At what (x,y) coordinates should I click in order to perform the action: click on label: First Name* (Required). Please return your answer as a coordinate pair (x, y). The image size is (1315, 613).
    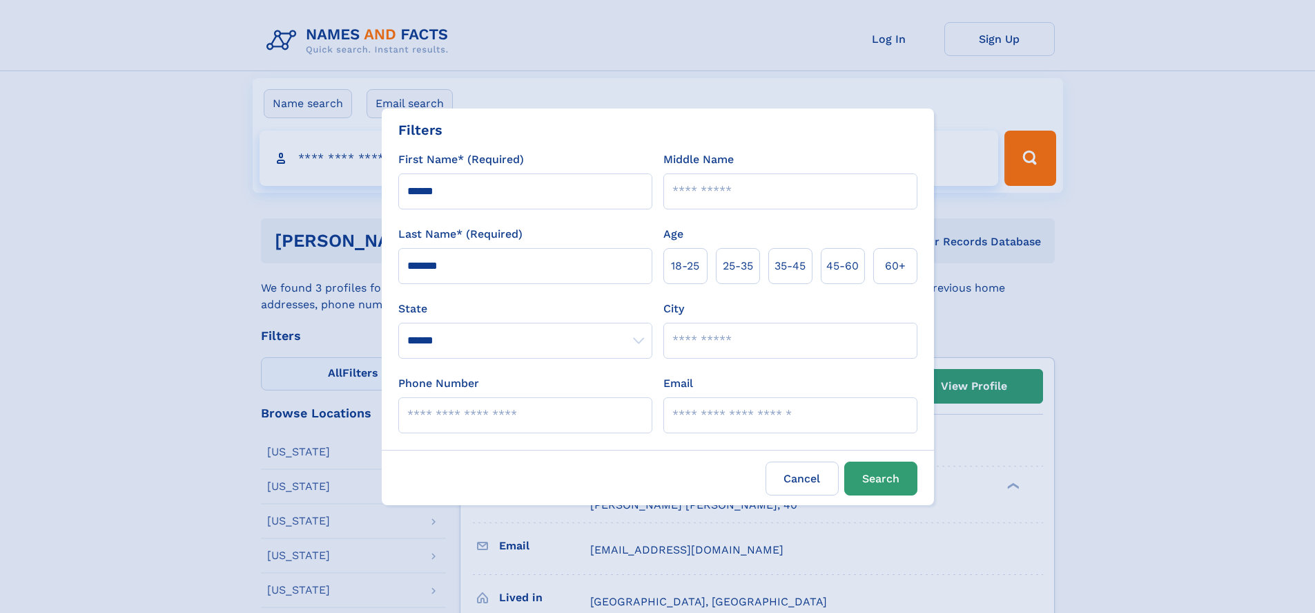
    Looking at the image, I should click on (461, 160).